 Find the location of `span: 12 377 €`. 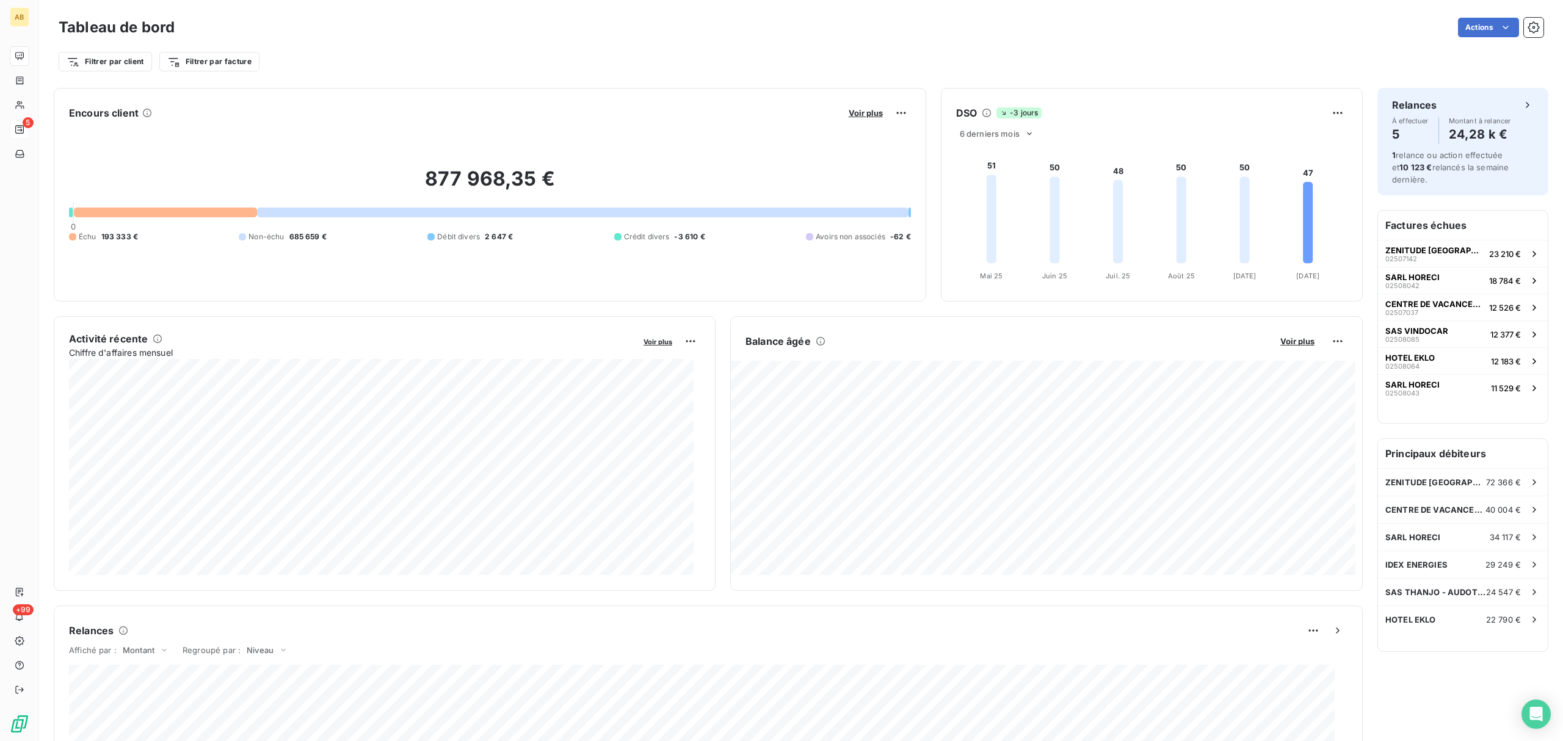

span: 12 377 € is located at coordinates (1505, 334).